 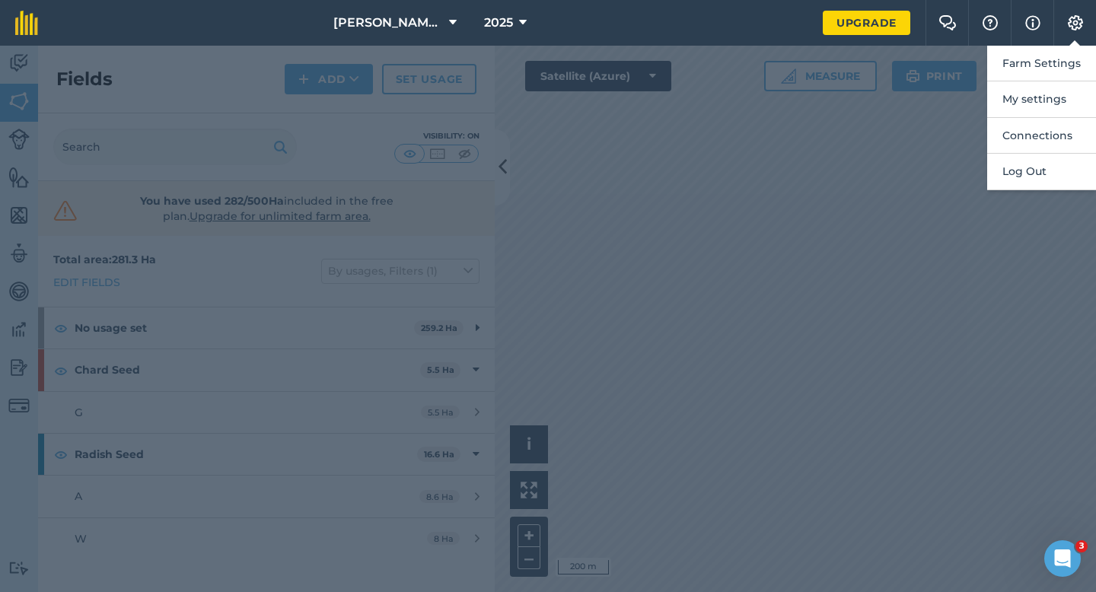 What do you see at coordinates (1041, 171) in the screenshot?
I see `button: Log Out` at bounding box center [1041, 171].